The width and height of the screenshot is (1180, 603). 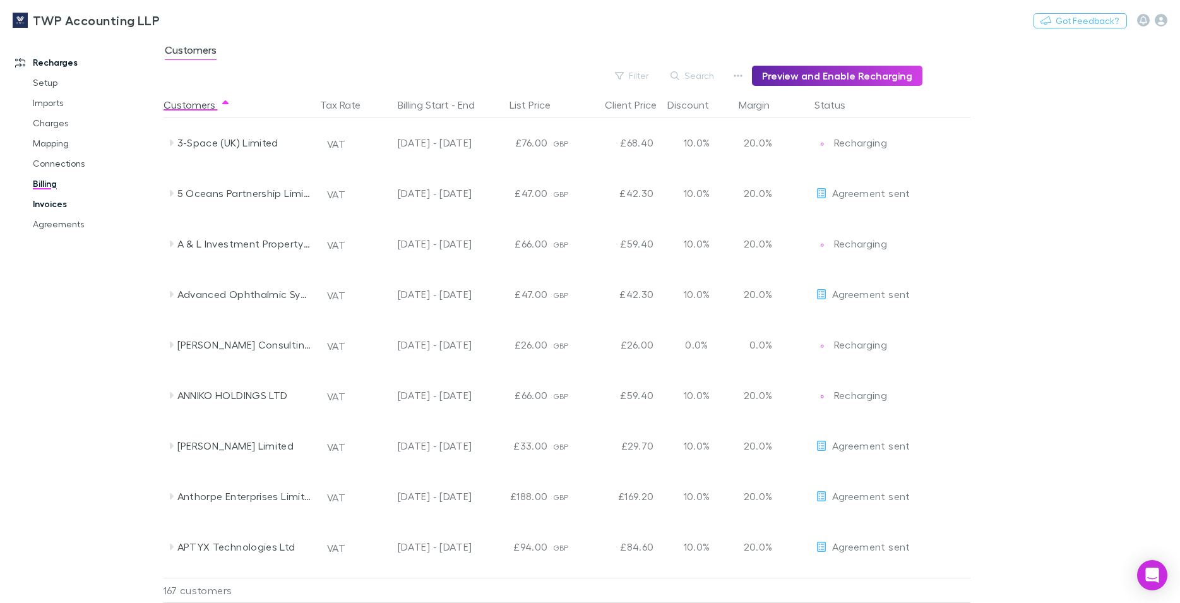 I want to click on div: £68.40, so click(x=621, y=143).